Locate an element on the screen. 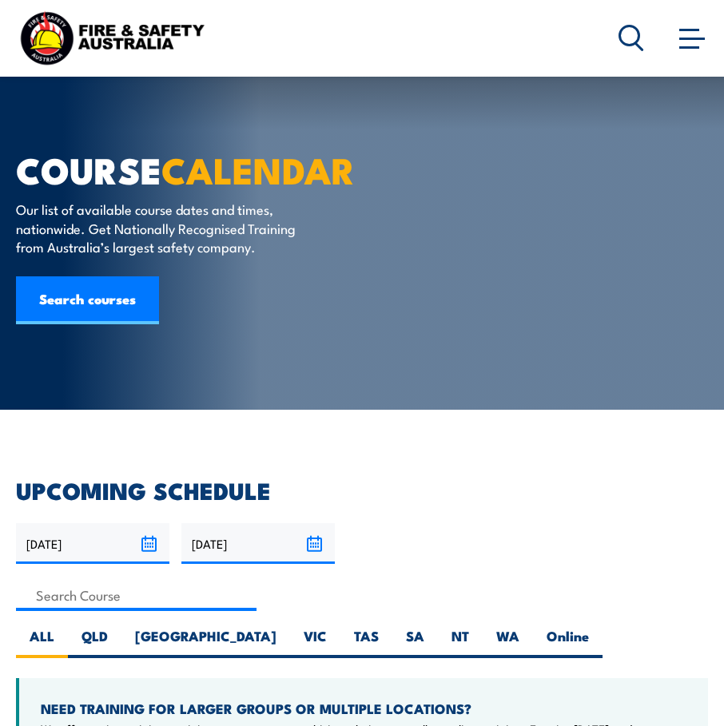  label: WA is located at coordinates (507, 642).